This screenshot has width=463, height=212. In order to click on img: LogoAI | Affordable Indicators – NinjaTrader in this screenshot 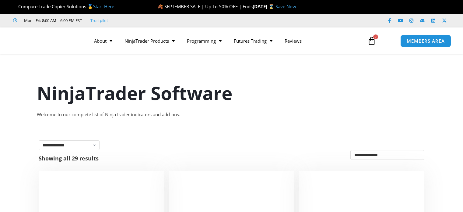, I will do `click(46, 41)`.